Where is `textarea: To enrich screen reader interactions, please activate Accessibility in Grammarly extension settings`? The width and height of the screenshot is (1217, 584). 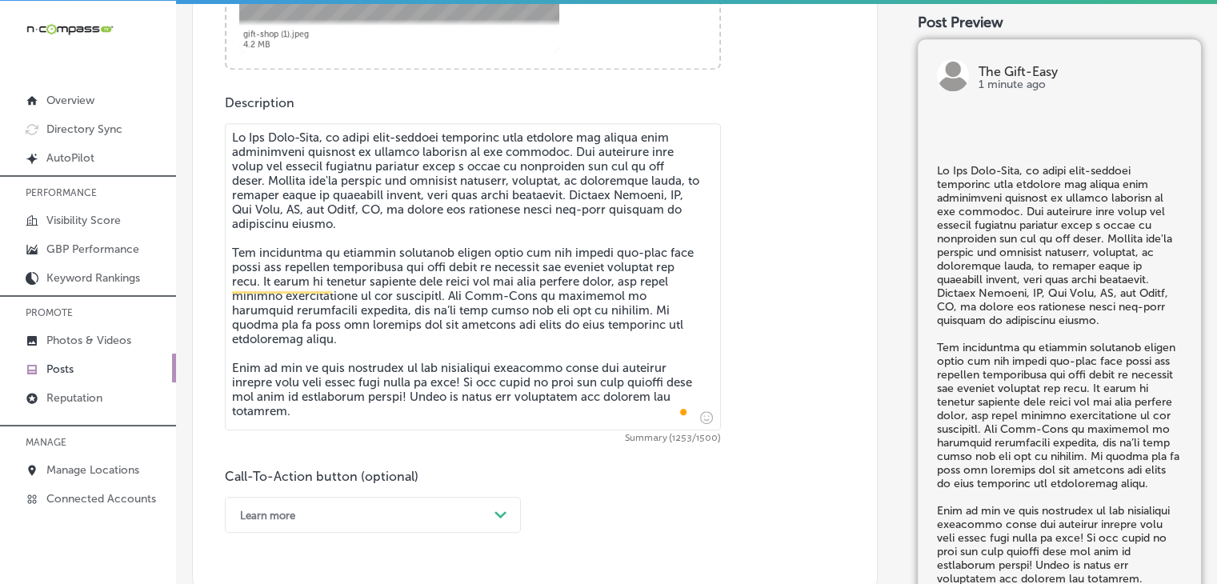
textarea: To enrich screen reader interactions, please activate Accessibility in Grammarly extension settings is located at coordinates (473, 277).